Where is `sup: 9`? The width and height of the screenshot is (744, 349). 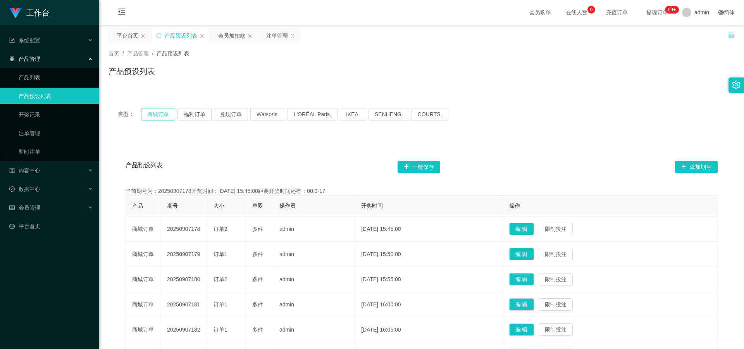 sup: 9 is located at coordinates (591, 10).